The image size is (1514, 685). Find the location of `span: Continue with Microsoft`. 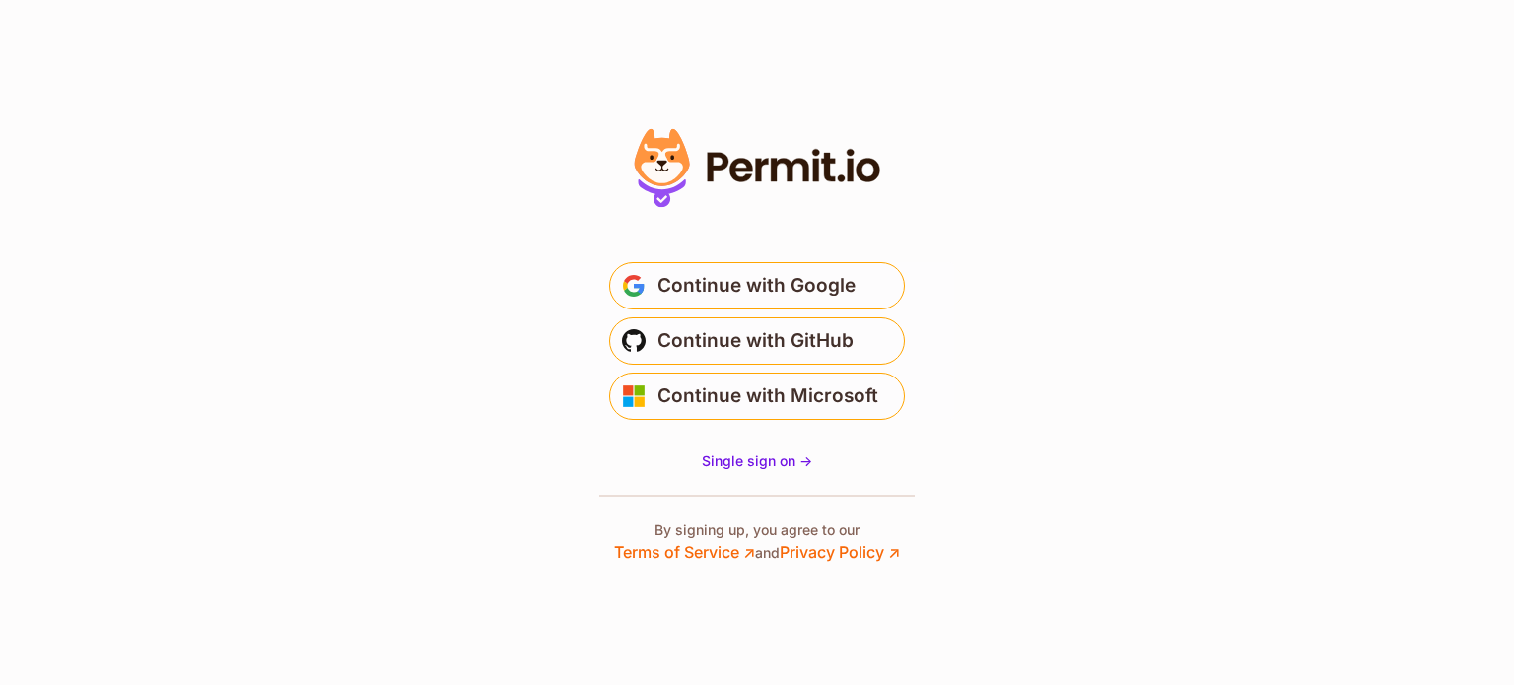

span: Continue with Microsoft is located at coordinates (768, 396).